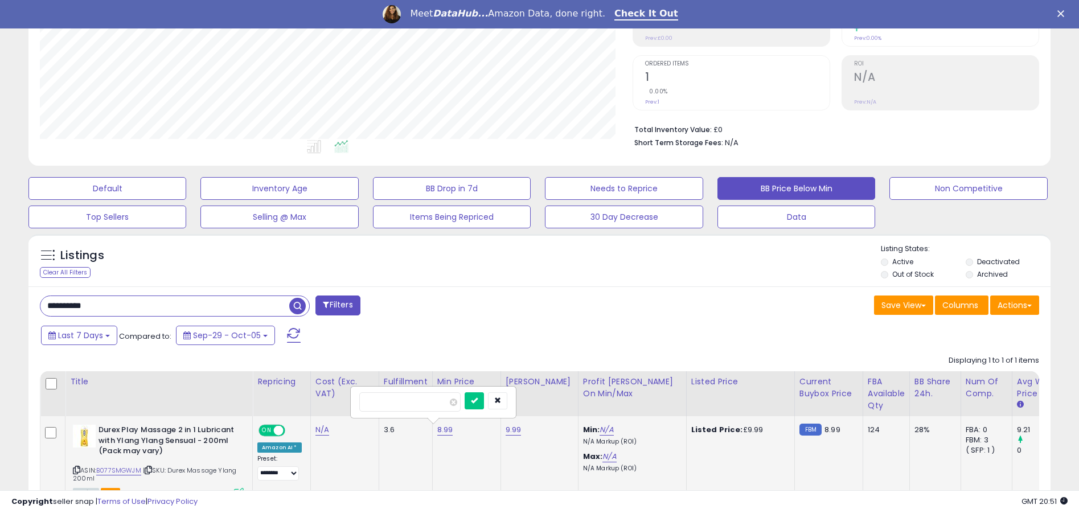 This screenshot has height=513, width=1079. What do you see at coordinates (404, 430) in the screenshot?
I see `div: 3.6` at bounding box center [404, 430].